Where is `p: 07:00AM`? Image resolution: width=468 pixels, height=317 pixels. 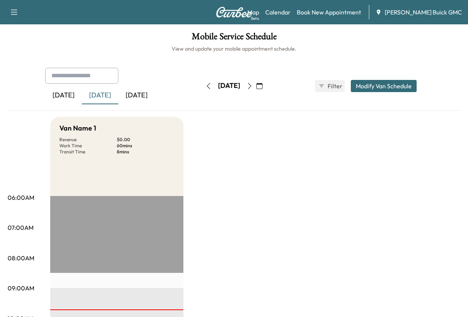
p: 07:00AM is located at coordinates (21, 227).